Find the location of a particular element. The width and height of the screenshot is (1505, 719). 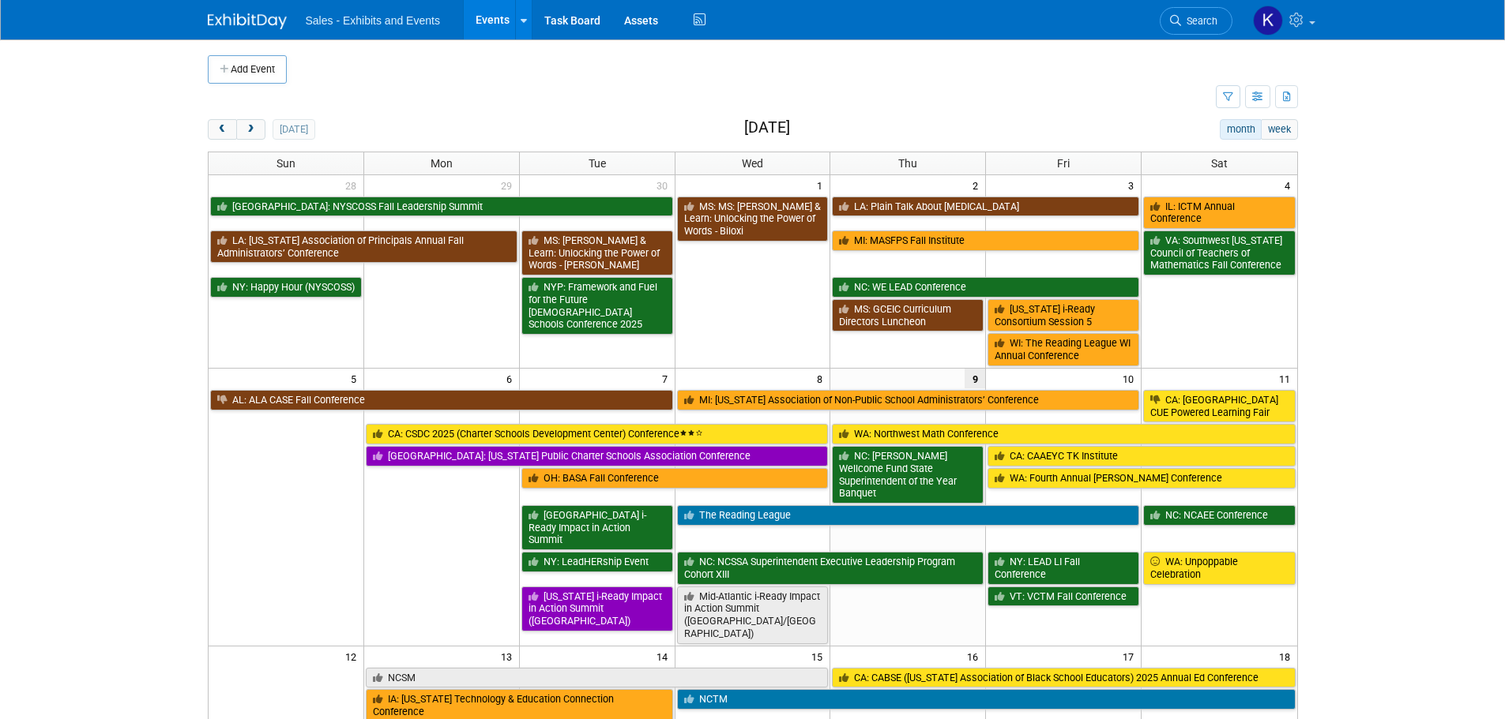

a: NC: NCSSA Superintendent Executive Leadership Program Cohort XIII is located at coordinates (830, 568).